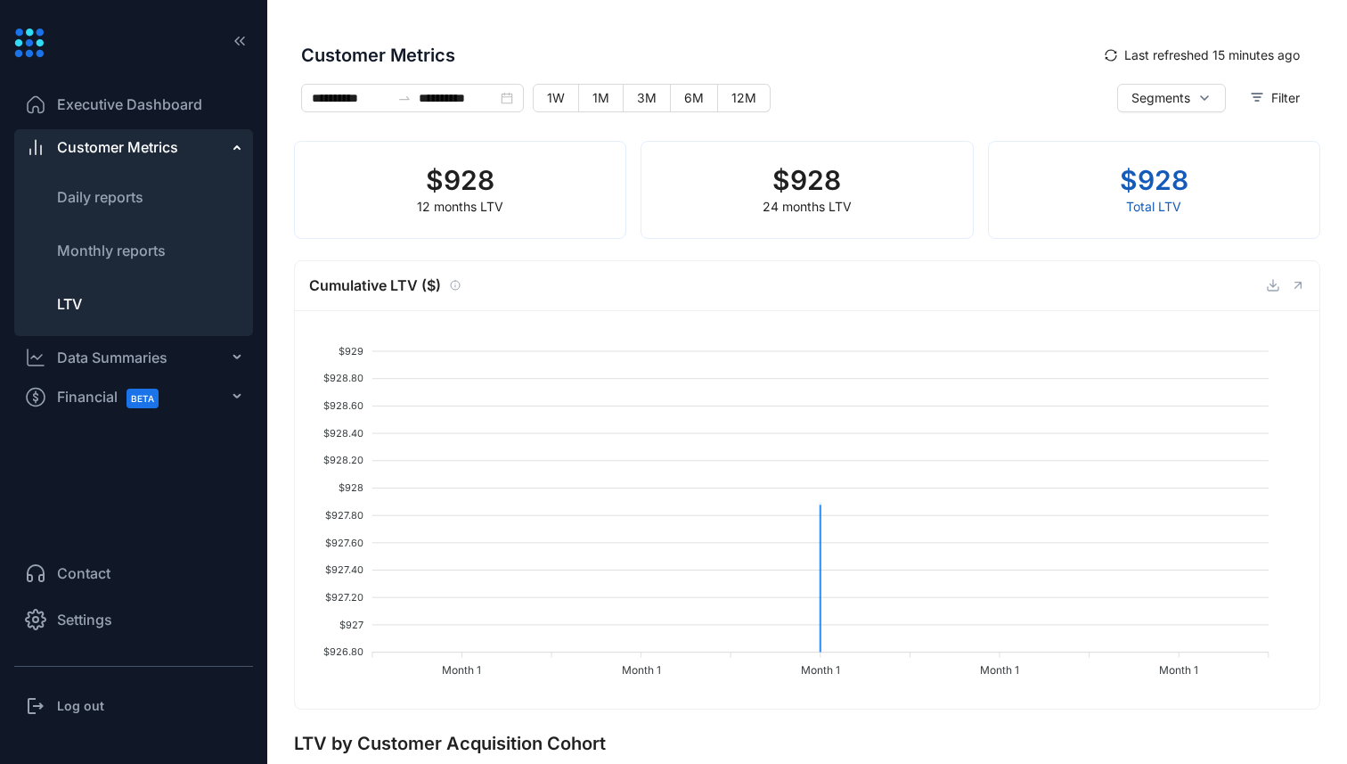  I want to click on span: 3M, so click(647, 97).